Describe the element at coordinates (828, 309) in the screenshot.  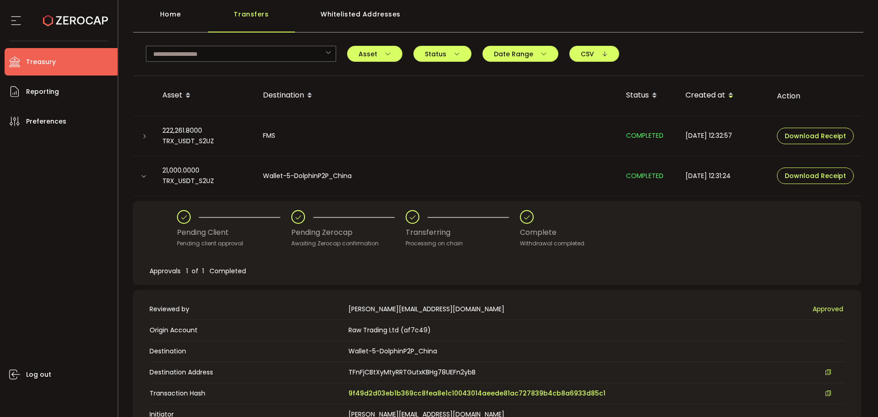
I see `span: Approved` at that location.